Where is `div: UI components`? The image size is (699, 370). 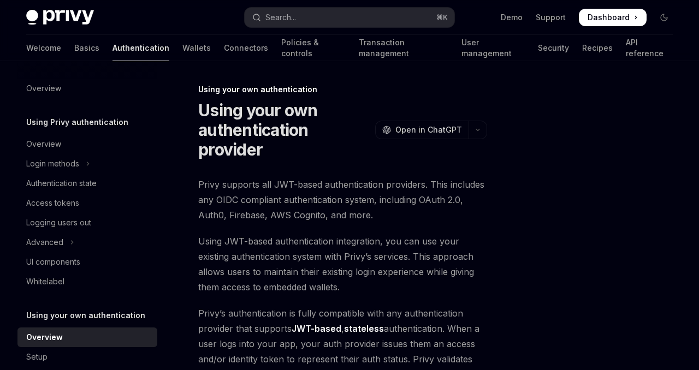 div: UI components is located at coordinates (53, 262).